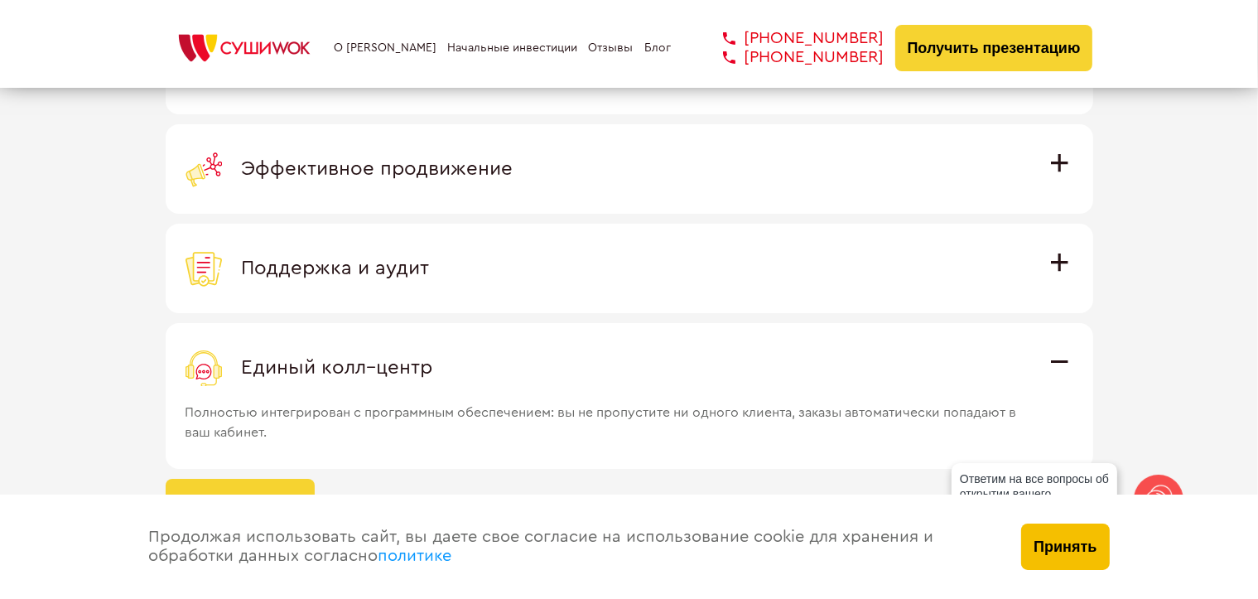  What do you see at coordinates (240, 502) in the screenshot?
I see `button: Присоединиться` at bounding box center [240, 502].